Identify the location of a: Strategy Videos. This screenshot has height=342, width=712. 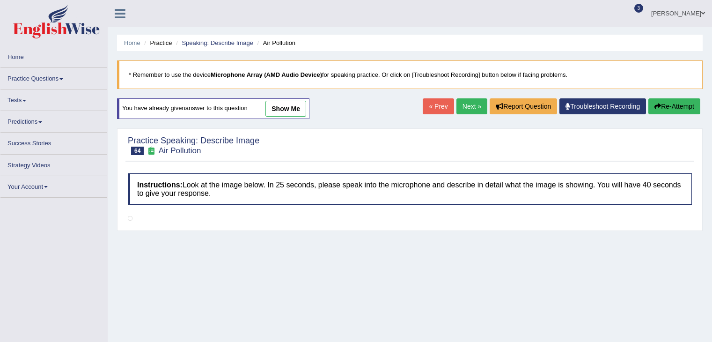
(54, 163).